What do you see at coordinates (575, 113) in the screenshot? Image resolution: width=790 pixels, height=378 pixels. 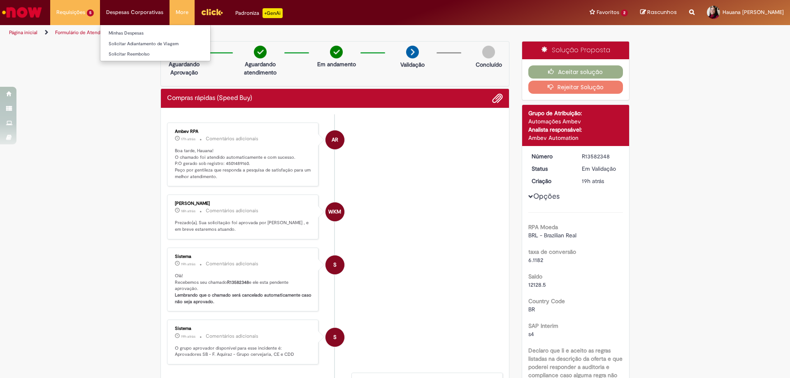 I see `div: Grupo de Atribuição:` at bounding box center [575, 113].